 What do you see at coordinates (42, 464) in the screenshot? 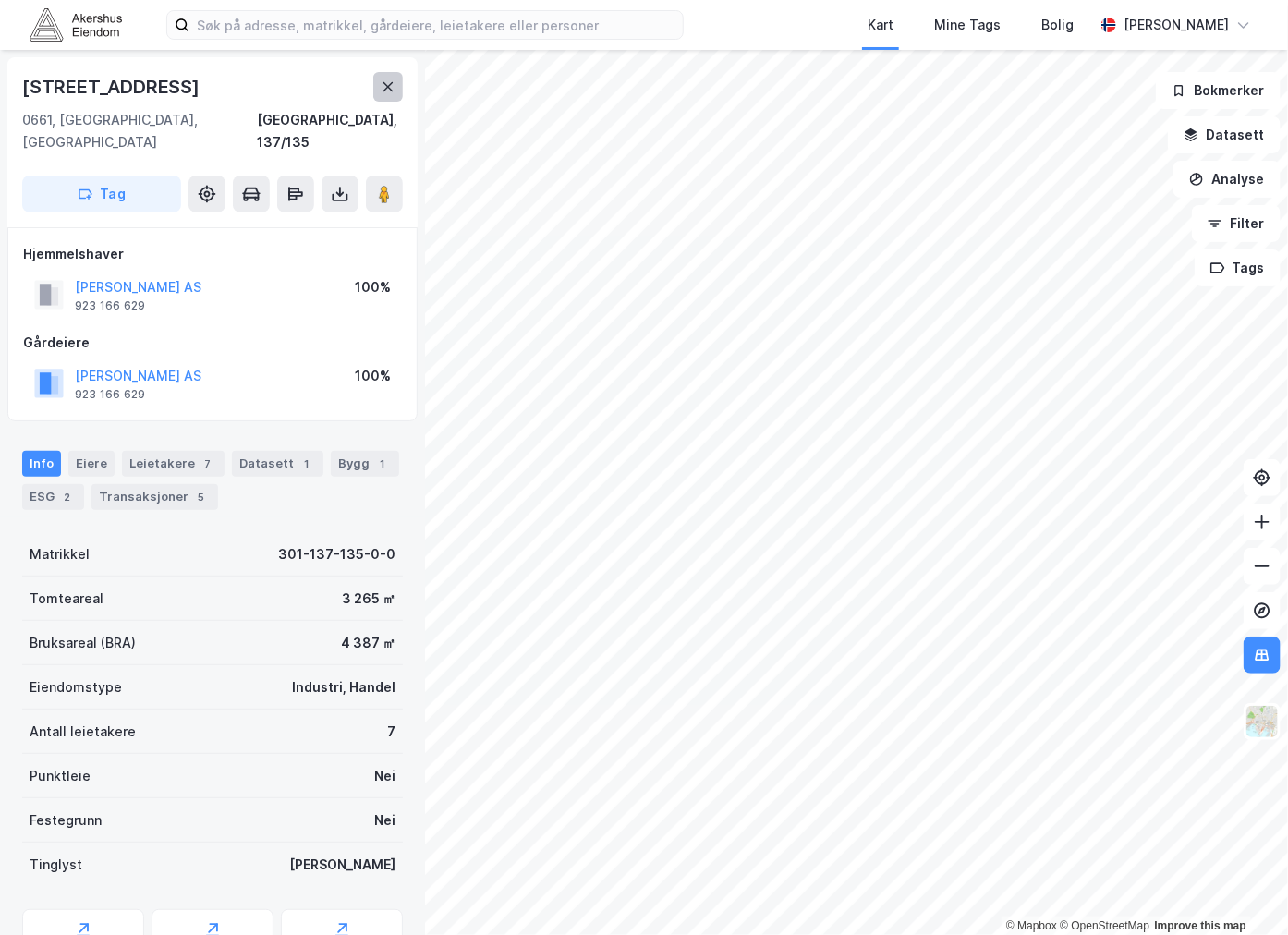
I see `div: Info` at bounding box center [42, 464].